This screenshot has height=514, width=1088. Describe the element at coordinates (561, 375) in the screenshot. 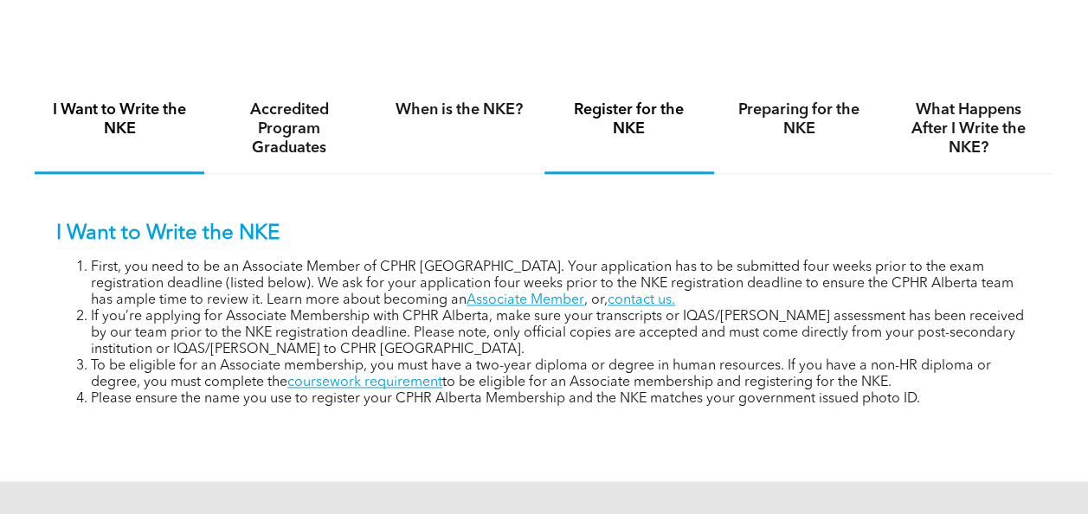

I see `li: To be eligible for an Associate membership, you must have a two-year diploma or degree in human r...` at that location.